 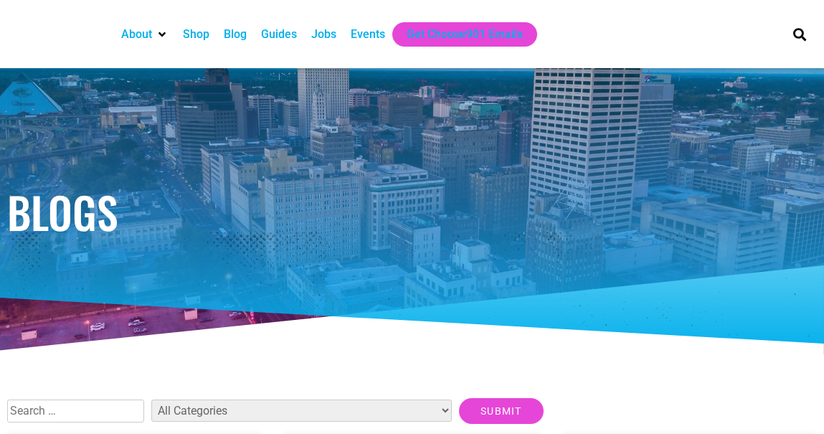 What do you see at coordinates (465, 34) in the screenshot?
I see `div: Get Choose901 Emails` at bounding box center [465, 34].